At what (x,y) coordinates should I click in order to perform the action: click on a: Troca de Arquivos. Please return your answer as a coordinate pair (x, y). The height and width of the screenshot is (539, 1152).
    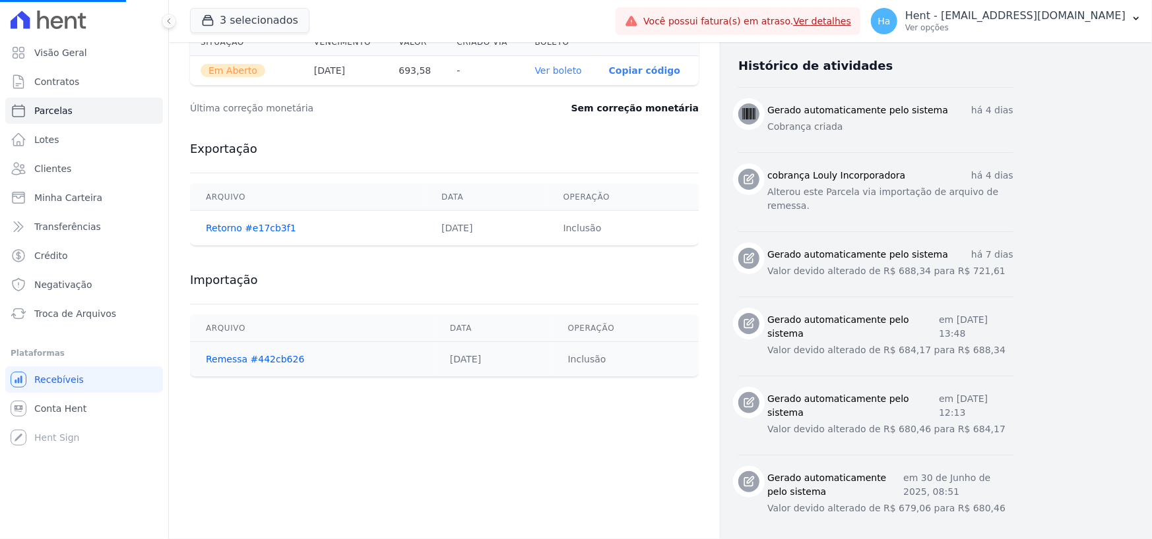
    Looking at the image, I should click on (84, 314).